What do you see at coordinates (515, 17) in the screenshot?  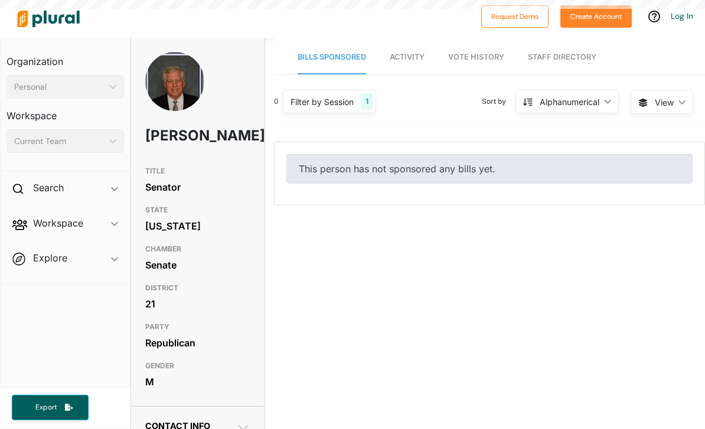 I see `button: Request Demo` at bounding box center [515, 17].